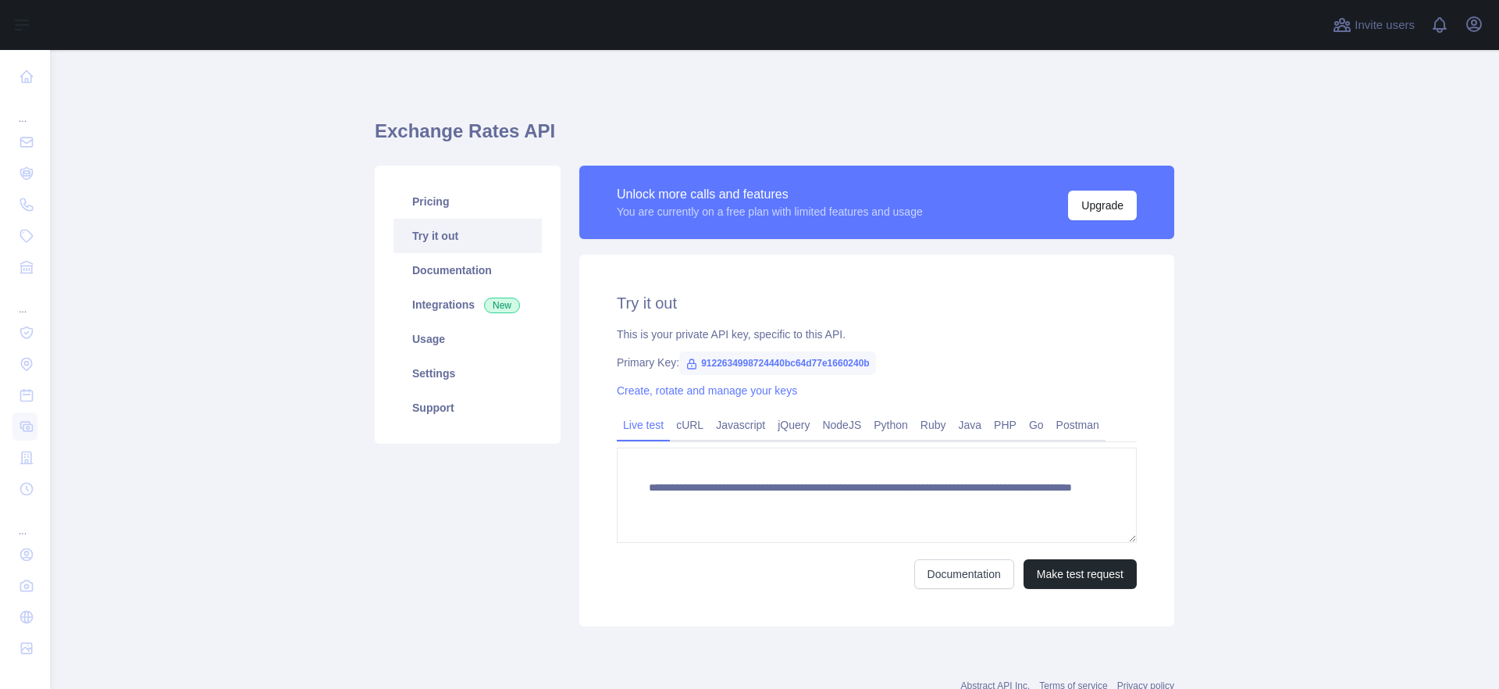  Describe the element at coordinates (842, 425) in the screenshot. I see `a: NodeJS` at that location.